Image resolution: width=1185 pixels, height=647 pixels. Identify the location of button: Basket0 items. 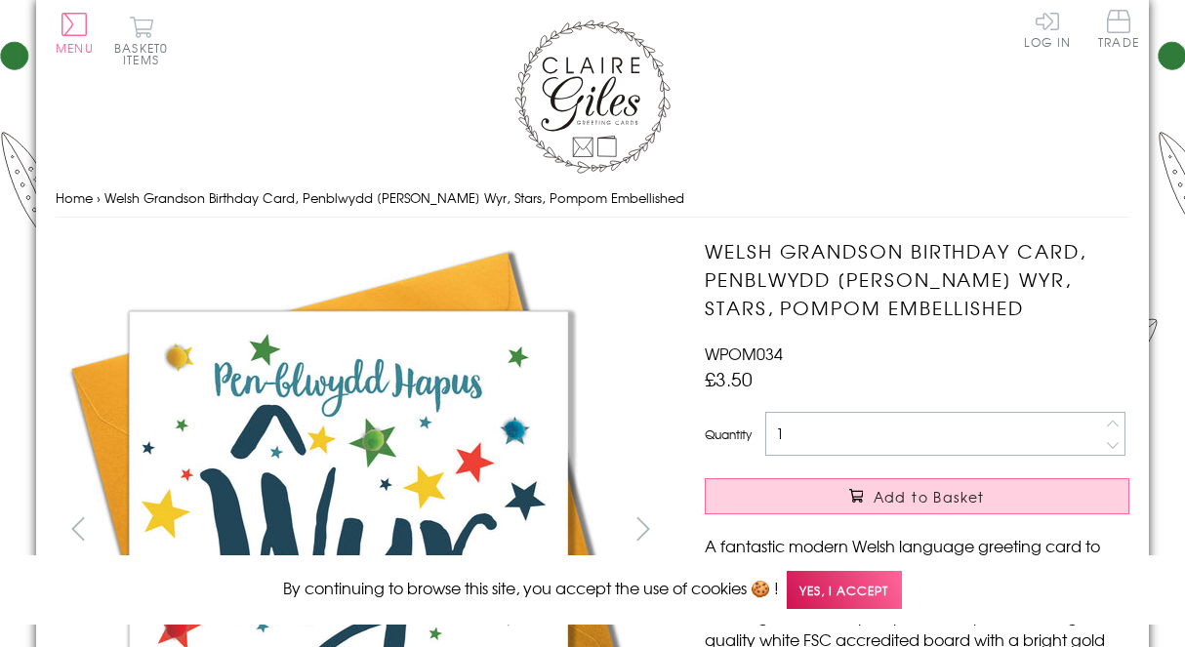
(141, 40).